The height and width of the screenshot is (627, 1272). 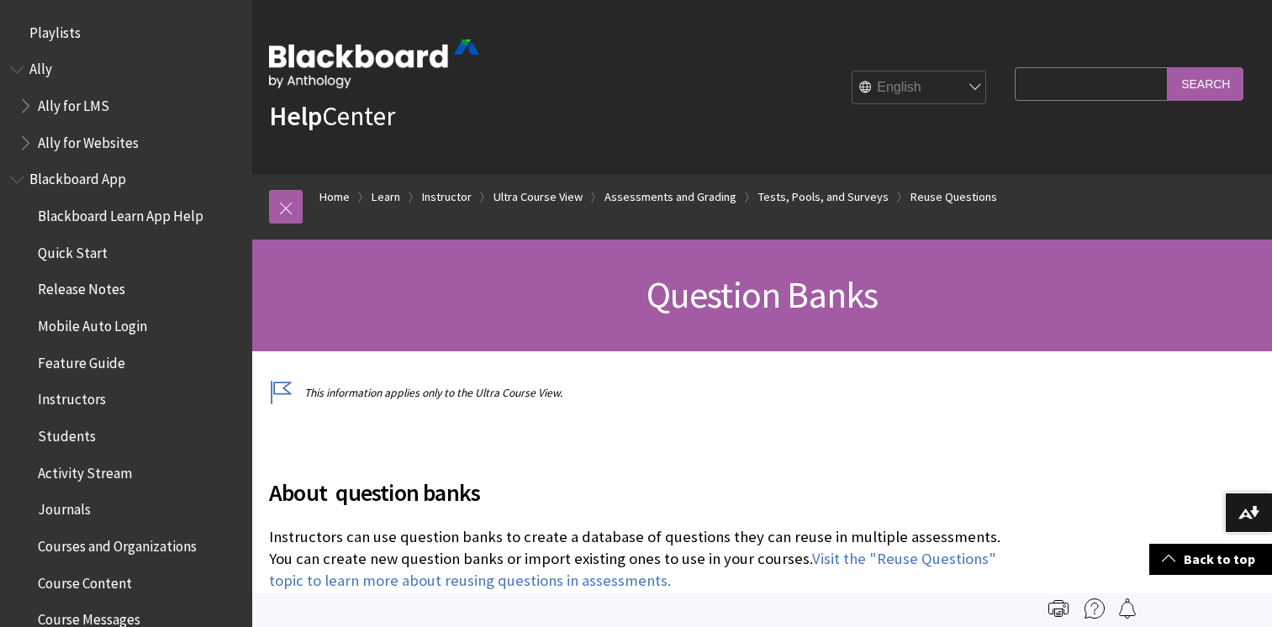 I want to click on input: Search, so click(x=1206, y=83).